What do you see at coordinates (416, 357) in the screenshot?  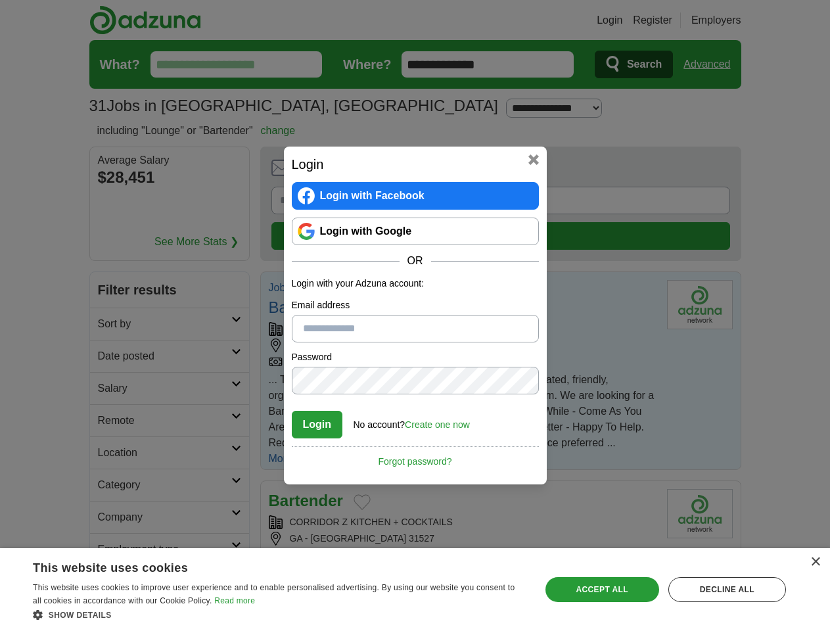 I see `label: Password` at bounding box center [416, 357].